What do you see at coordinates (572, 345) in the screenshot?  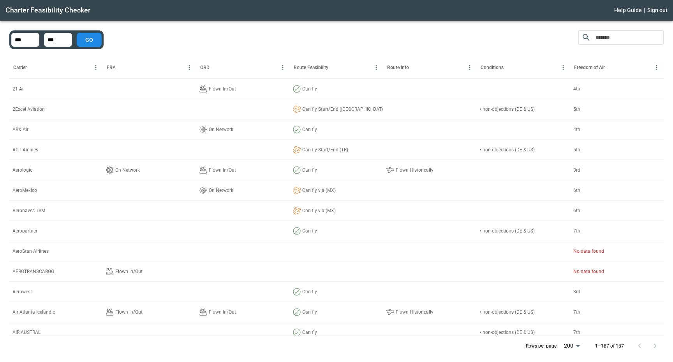 I see `div: 200` at bounding box center [572, 345].